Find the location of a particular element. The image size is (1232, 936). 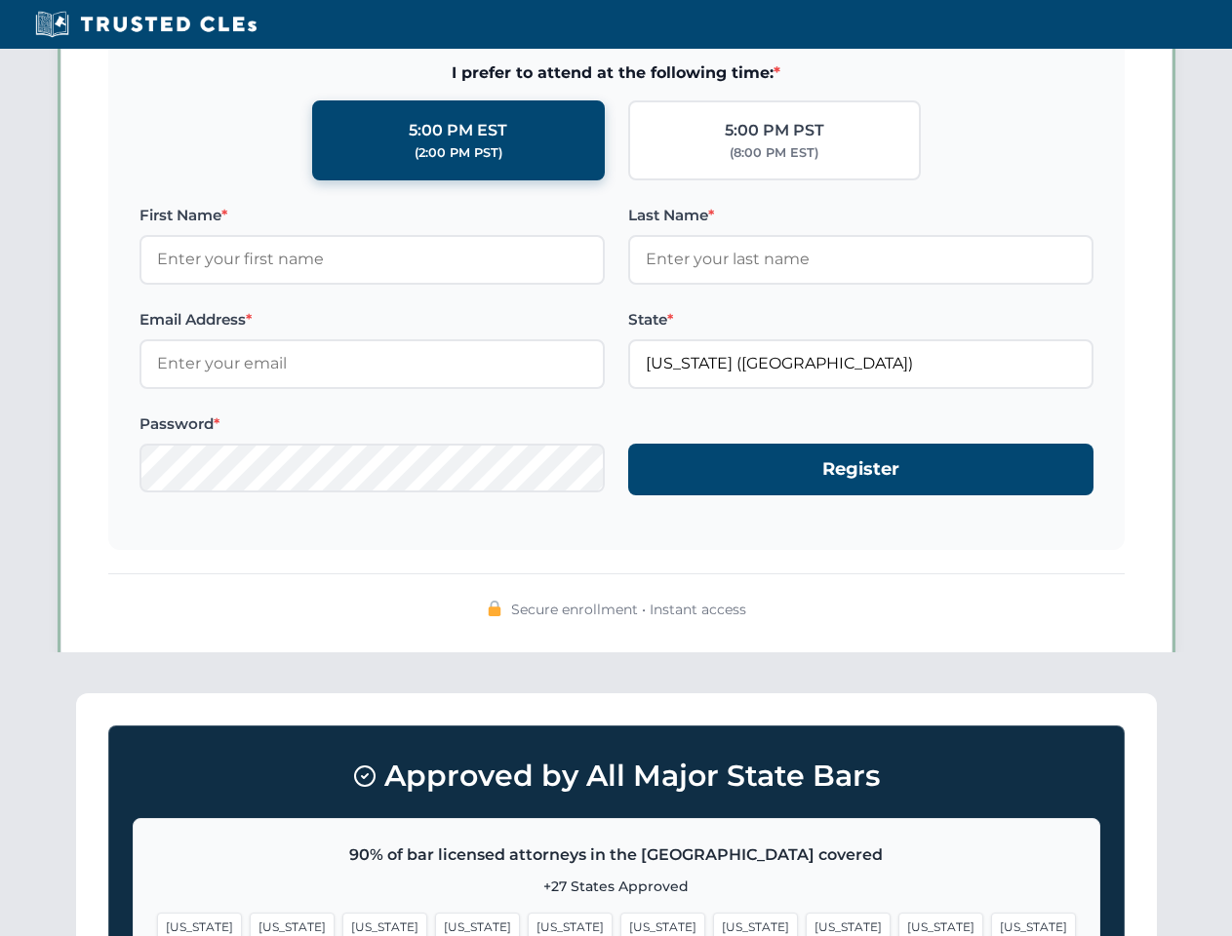

span: Secure enrollment • Instant access is located at coordinates (628, 610).